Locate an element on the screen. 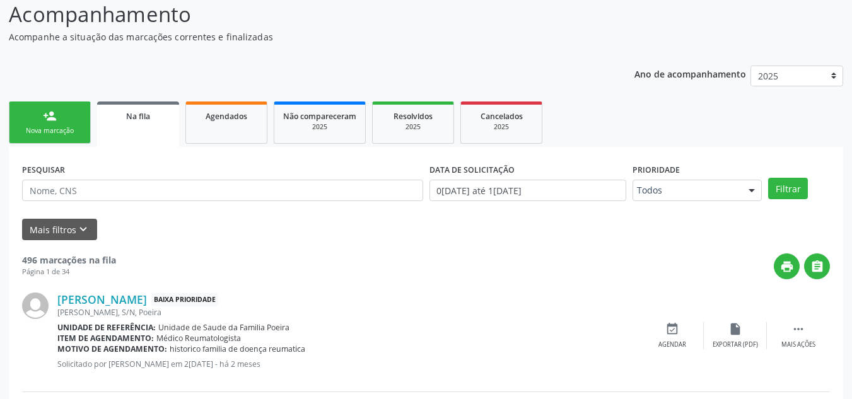  span: Cancelados is located at coordinates (501, 116).